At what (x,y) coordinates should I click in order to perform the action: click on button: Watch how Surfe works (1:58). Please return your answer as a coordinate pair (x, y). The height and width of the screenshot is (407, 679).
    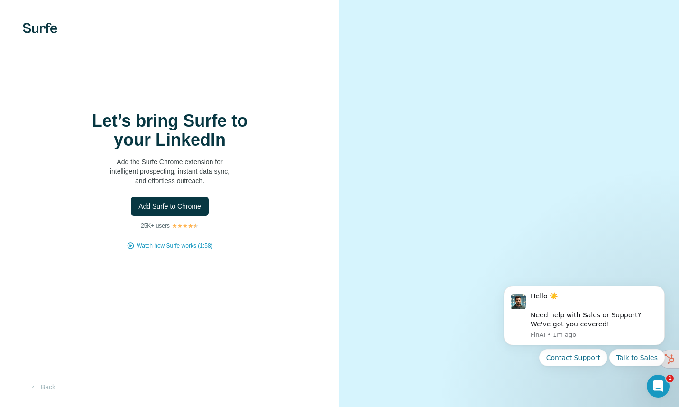
    Looking at the image, I should click on (175, 246).